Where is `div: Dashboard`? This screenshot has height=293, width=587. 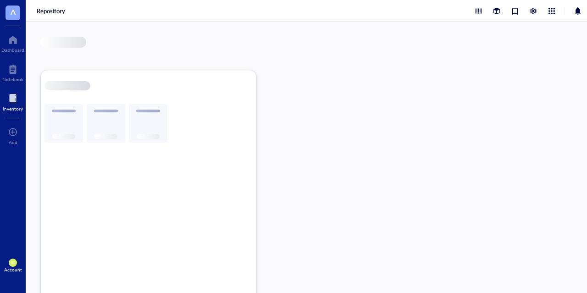
div: Dashboard is located at coordinates (13, 50).